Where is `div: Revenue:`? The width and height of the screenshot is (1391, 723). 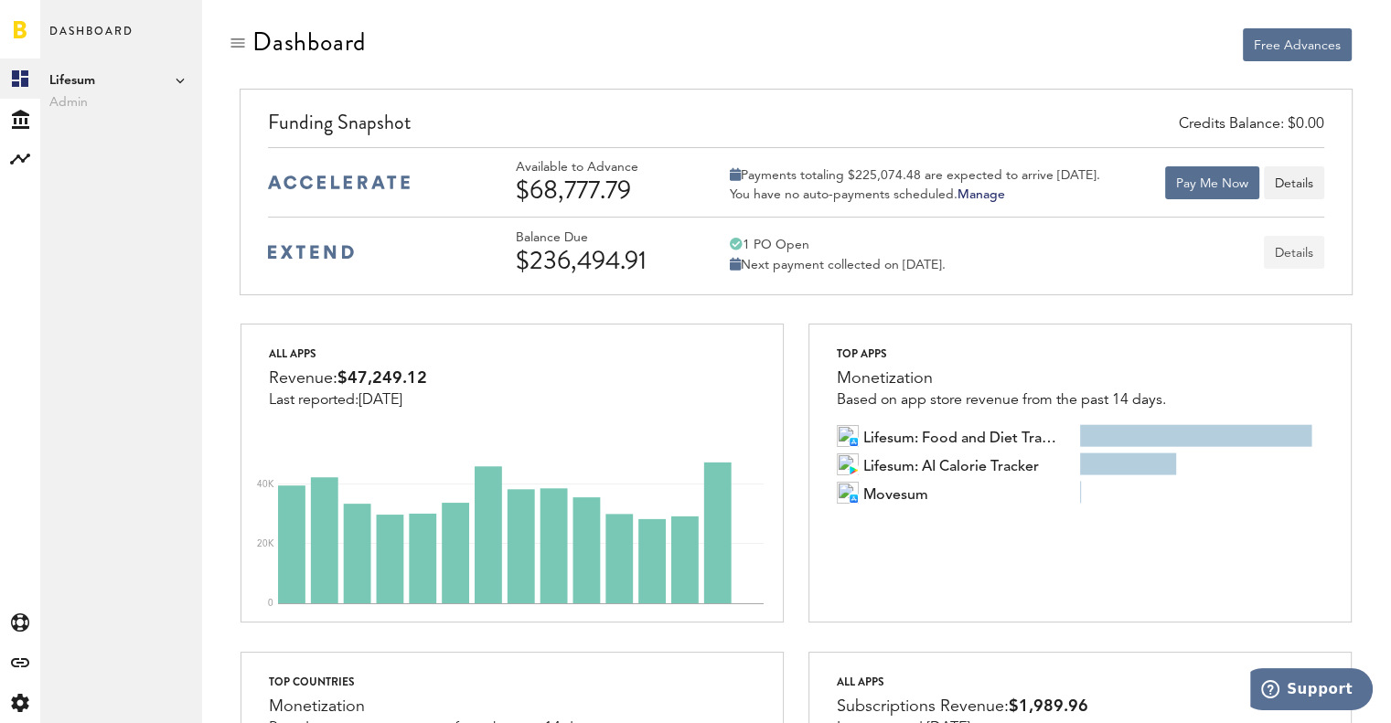
div: Revenue: is located at coordinates (348, 379).